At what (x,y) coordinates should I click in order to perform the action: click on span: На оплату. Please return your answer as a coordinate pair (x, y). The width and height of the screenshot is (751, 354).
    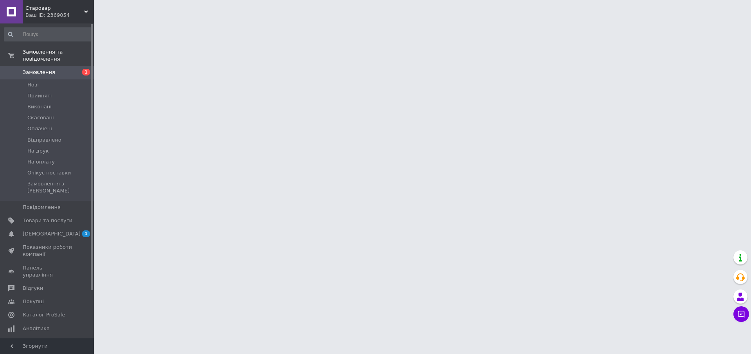
    Looking at the image, I should click on (41, 162).